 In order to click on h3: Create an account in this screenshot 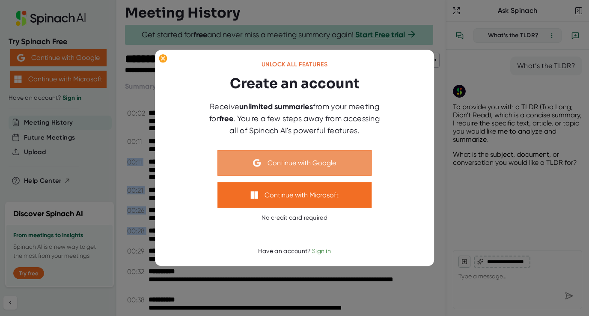, I will do `click(295, 84)`.